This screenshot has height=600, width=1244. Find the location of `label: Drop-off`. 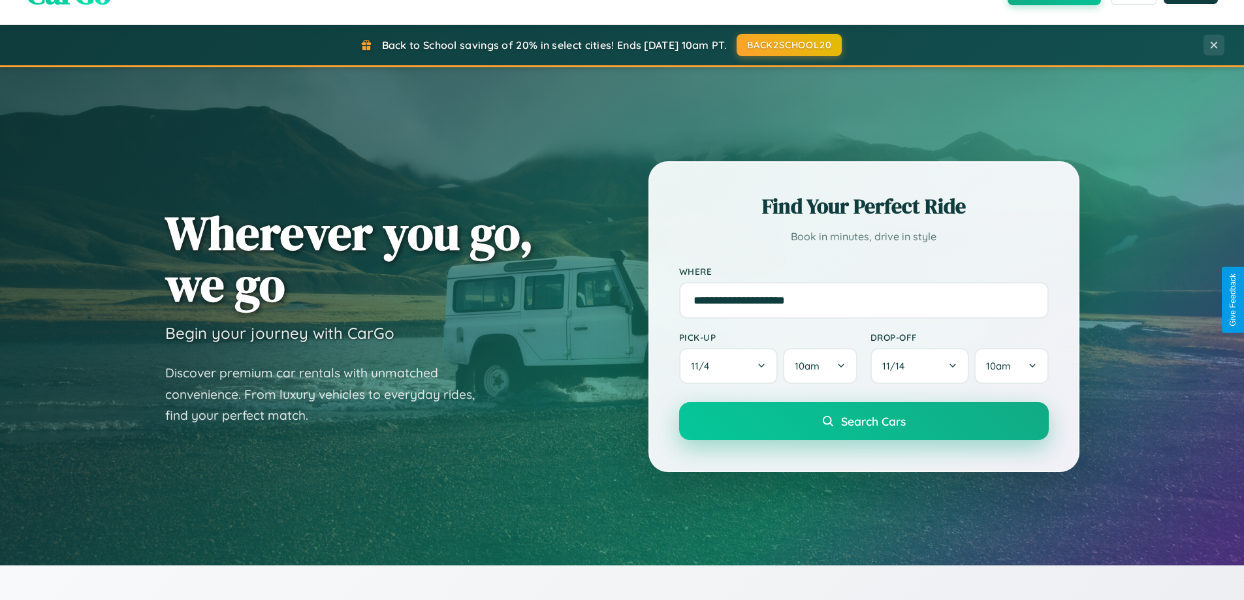

label: Drop-off is located at coordinates (959, 337).